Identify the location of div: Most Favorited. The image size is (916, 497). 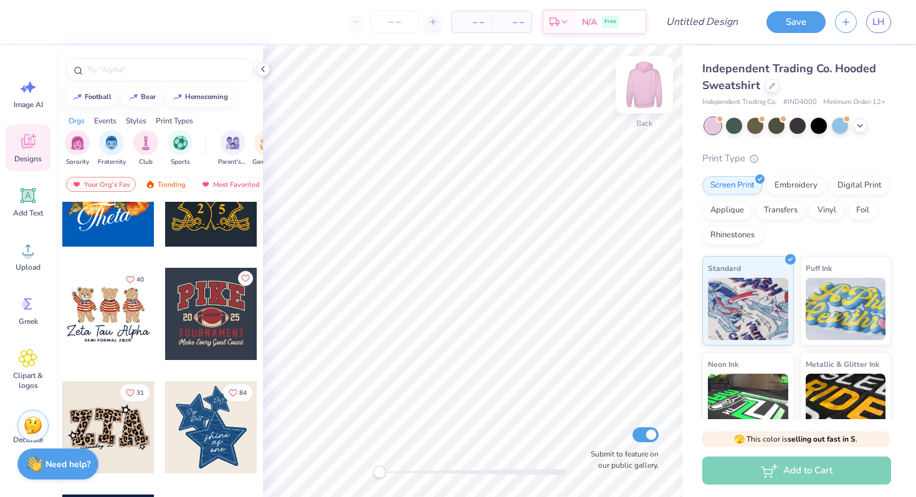
(230, 184).